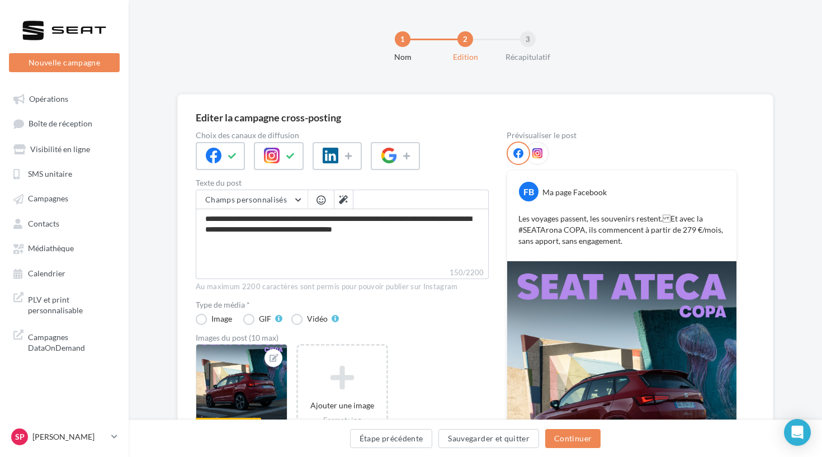 The width and height of the screenshot is (822, 457). I want to click on div: FB, so click(528, 191).